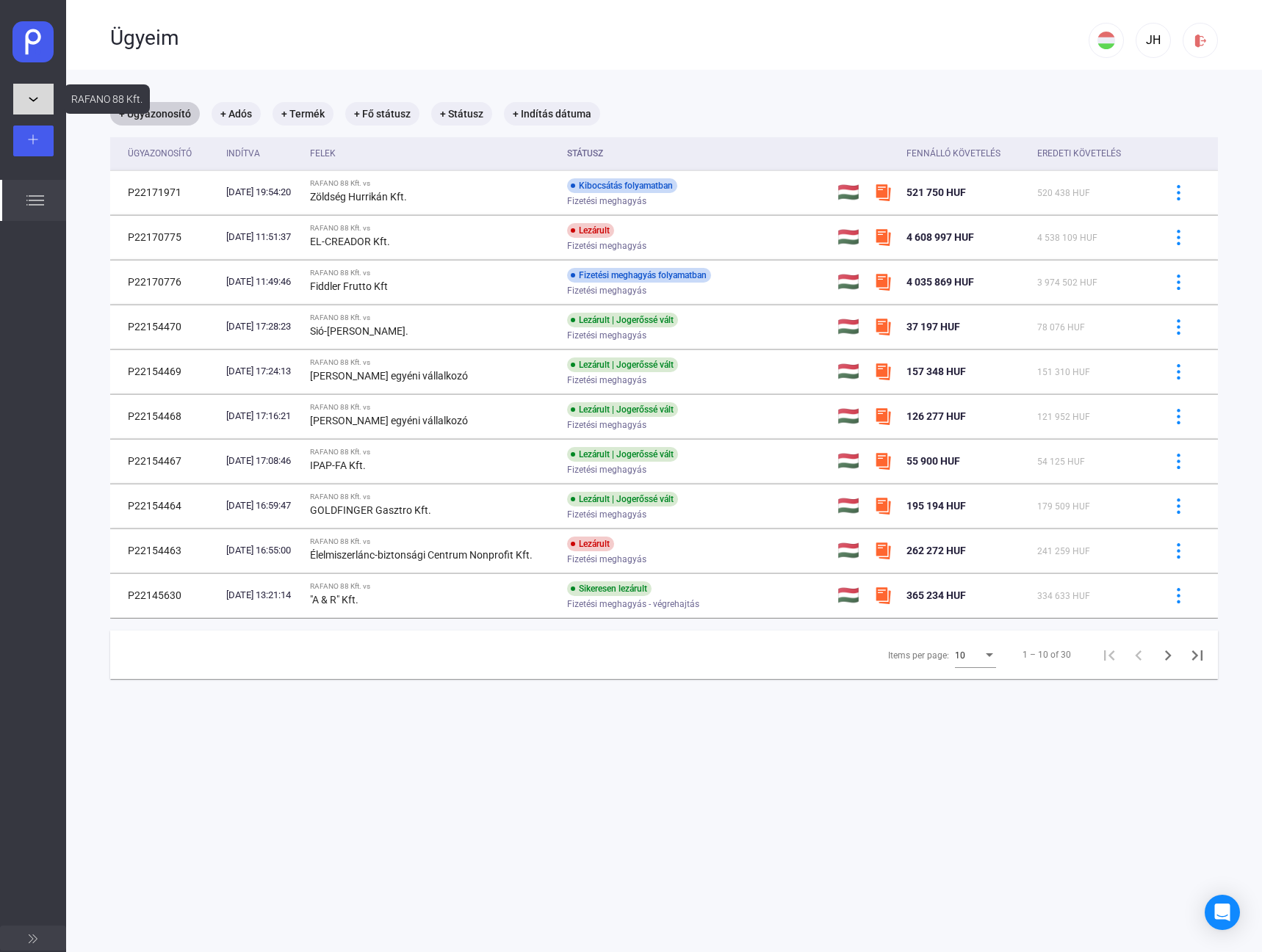 This screenshot has width=1262, height=952. Describe the element at coordinates (106, 99) in the screenshot. I see `div: RAFANO 88 Kft.` at that location.